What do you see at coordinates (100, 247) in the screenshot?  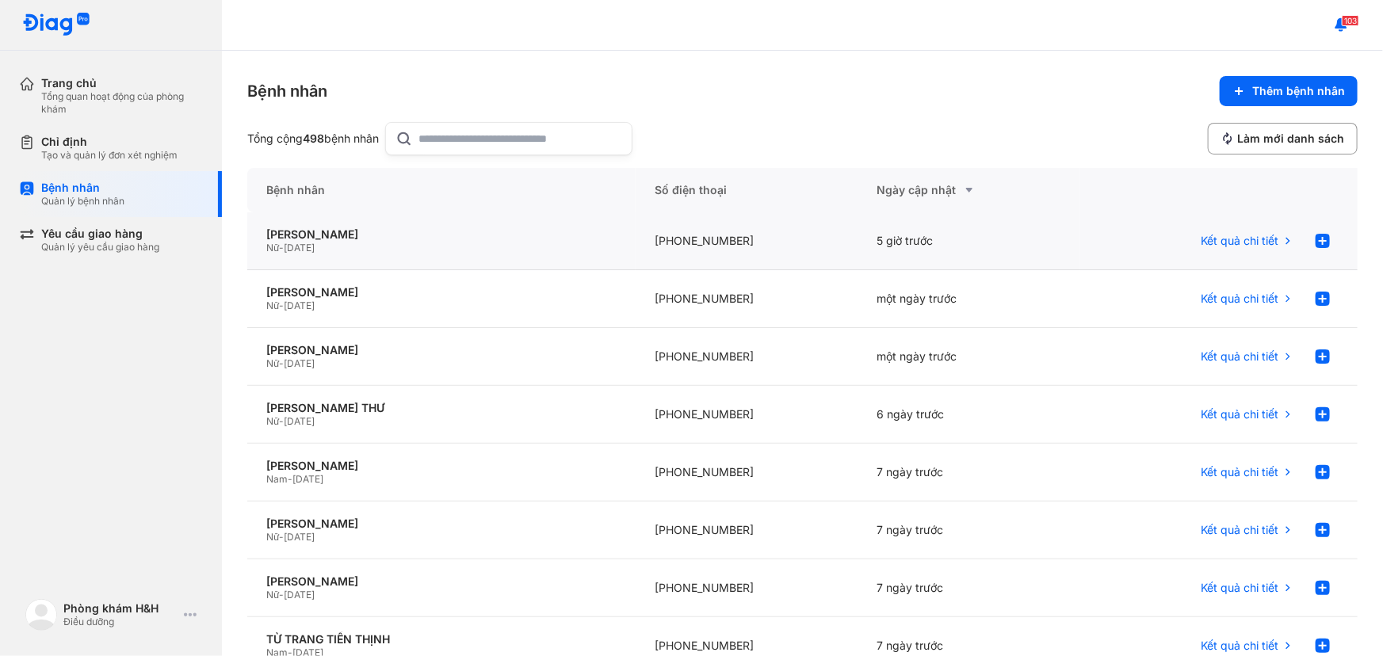 I see `div: Quản lý yêu cầu giao hàng` at bounding box center [100, 247].